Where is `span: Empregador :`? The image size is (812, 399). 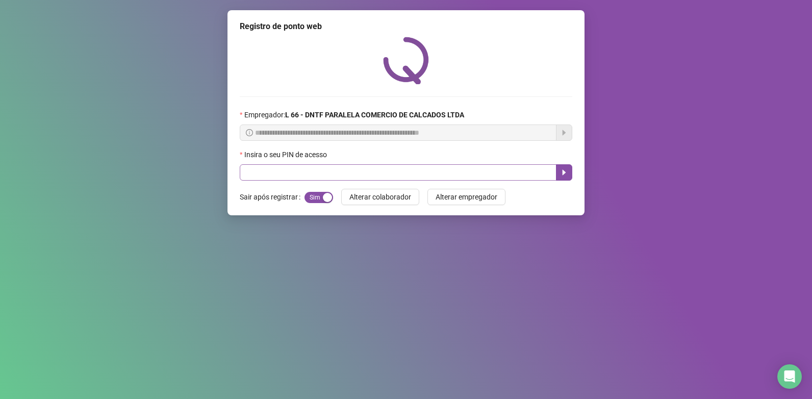 span: Empregador : is located at coordinates (354, 115).